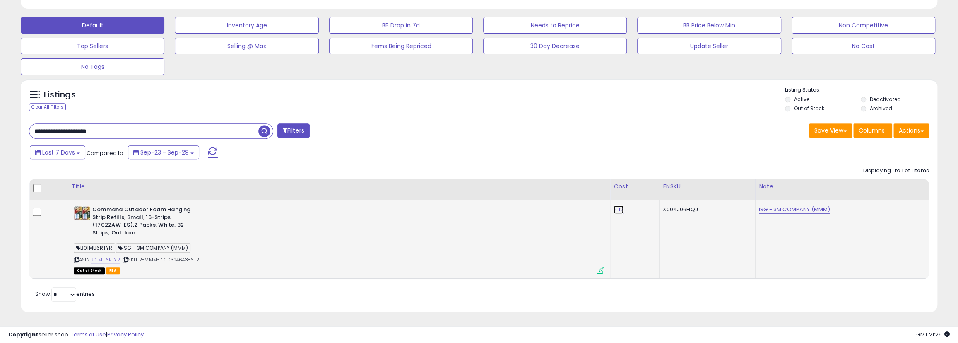  What do you see at coordinates (89, 270) in the screenshot?
I see `span: All listings that are currently out of stock and unavailable for purchase on Amazon` at bounding box center [89, 270].